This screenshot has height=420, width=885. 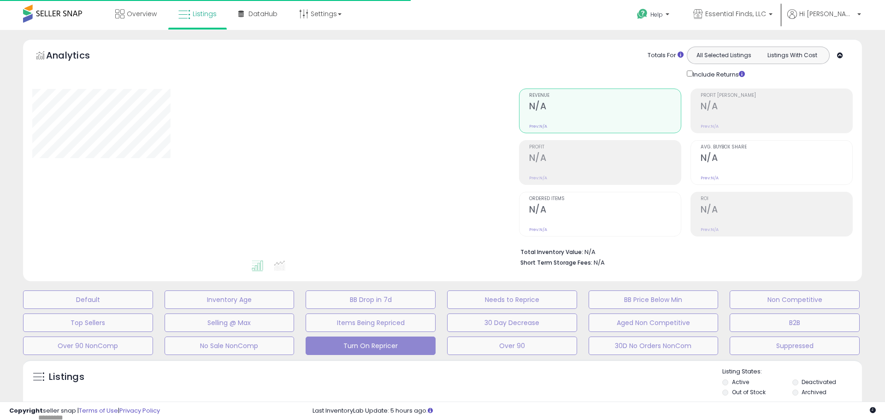 I want to click on span: DataHub, so click(x=263, y=14).